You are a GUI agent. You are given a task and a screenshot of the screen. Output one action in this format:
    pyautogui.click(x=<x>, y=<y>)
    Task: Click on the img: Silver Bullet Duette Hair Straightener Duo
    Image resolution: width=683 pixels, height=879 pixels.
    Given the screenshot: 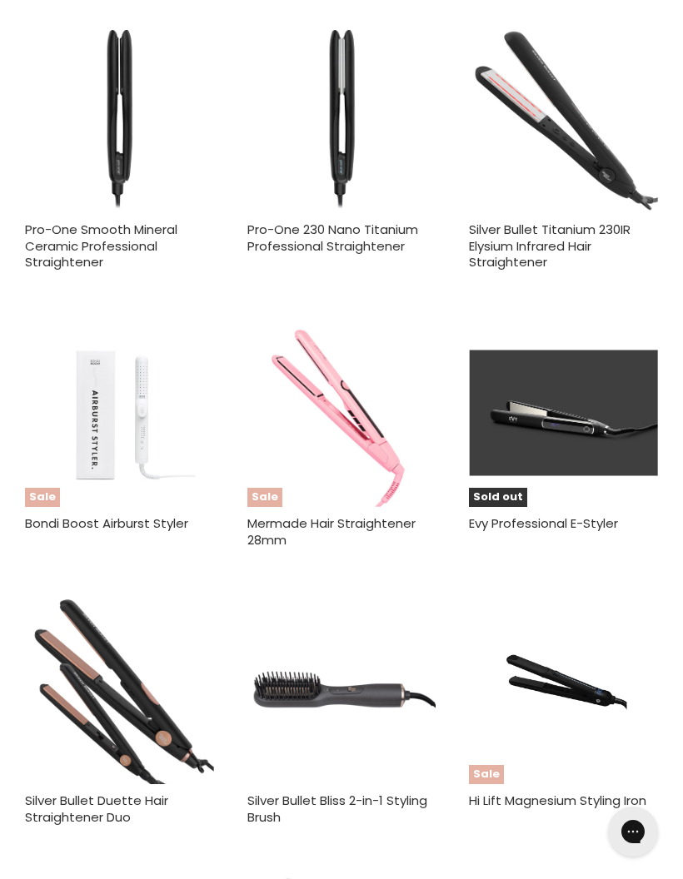 What is the action you would take?
    pyautogui.click(x=119, y=690)
    